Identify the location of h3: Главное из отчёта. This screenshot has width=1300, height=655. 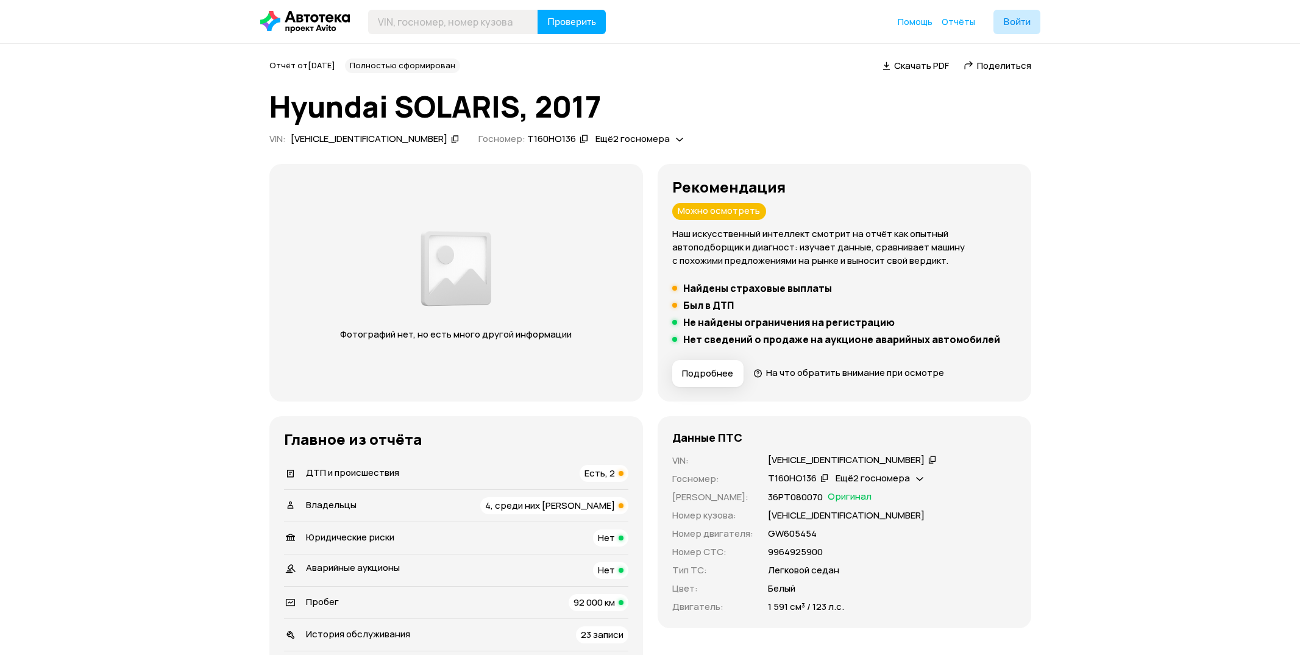
(456, 439).